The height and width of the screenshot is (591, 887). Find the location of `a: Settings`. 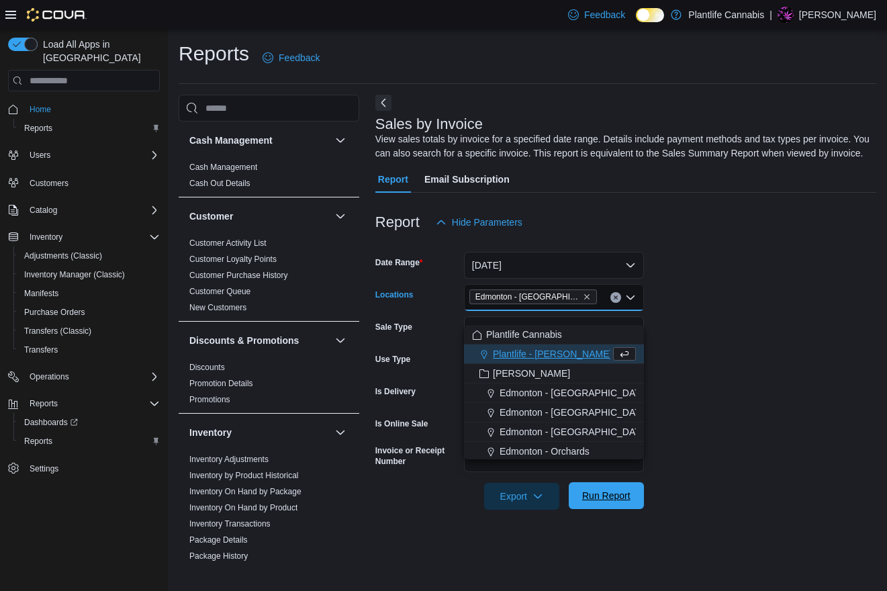

a: Settings is located at coordinates (44, 469).